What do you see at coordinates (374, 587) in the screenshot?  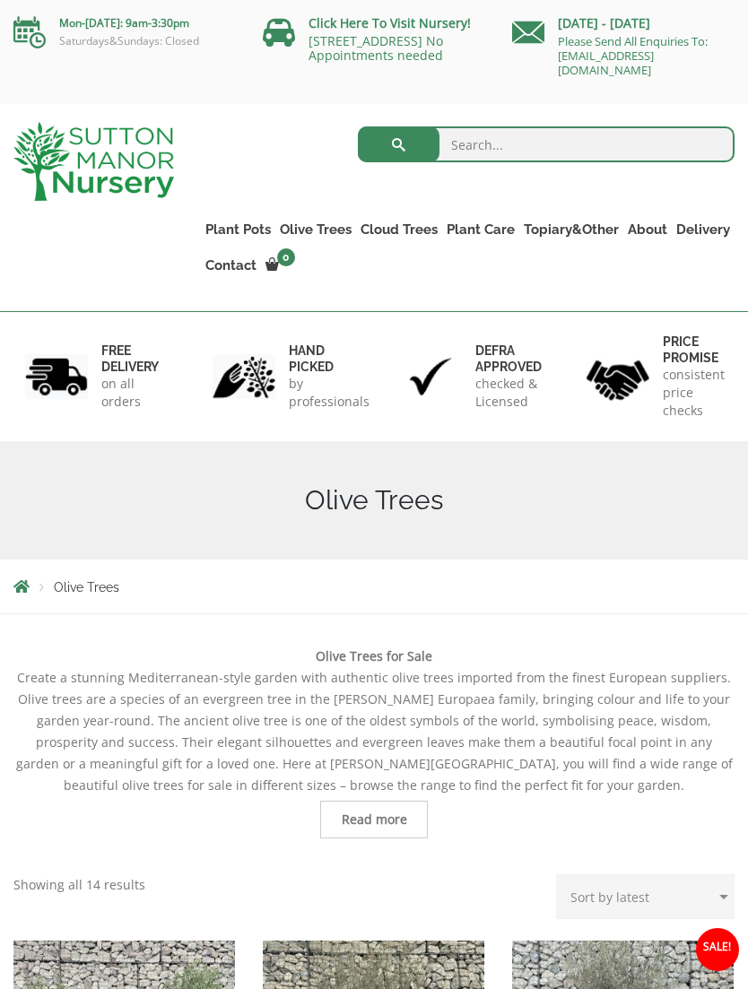 I see `nav: Breadcrumbs` at bounding box center [374, 587].